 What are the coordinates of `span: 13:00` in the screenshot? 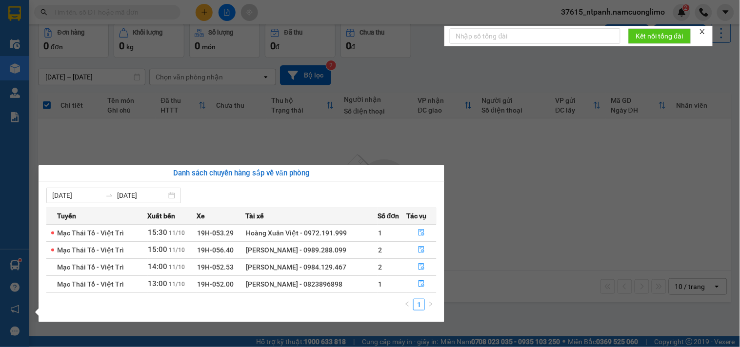 It's located at (158, 284).